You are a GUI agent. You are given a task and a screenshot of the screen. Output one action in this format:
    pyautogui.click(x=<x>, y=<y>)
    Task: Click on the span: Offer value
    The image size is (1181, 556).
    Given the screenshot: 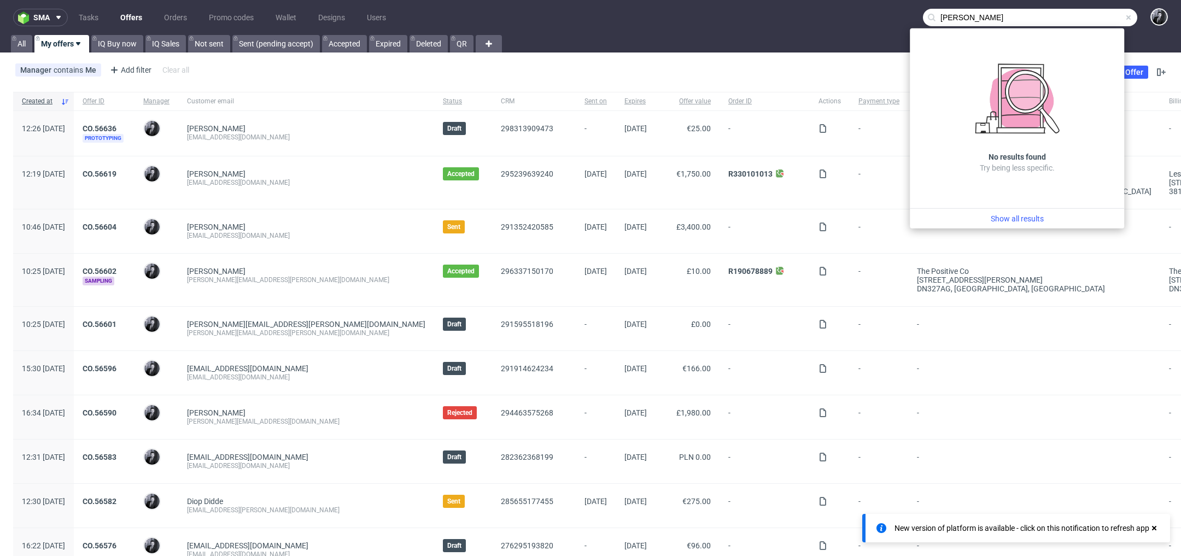 What is the action you would take?
    pyautogui.click(x=687, y=101)
    